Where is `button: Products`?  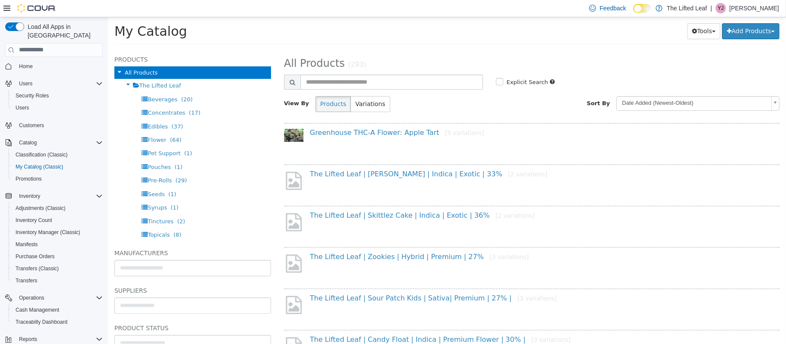
button: Products is located at coordinates (225, 87).